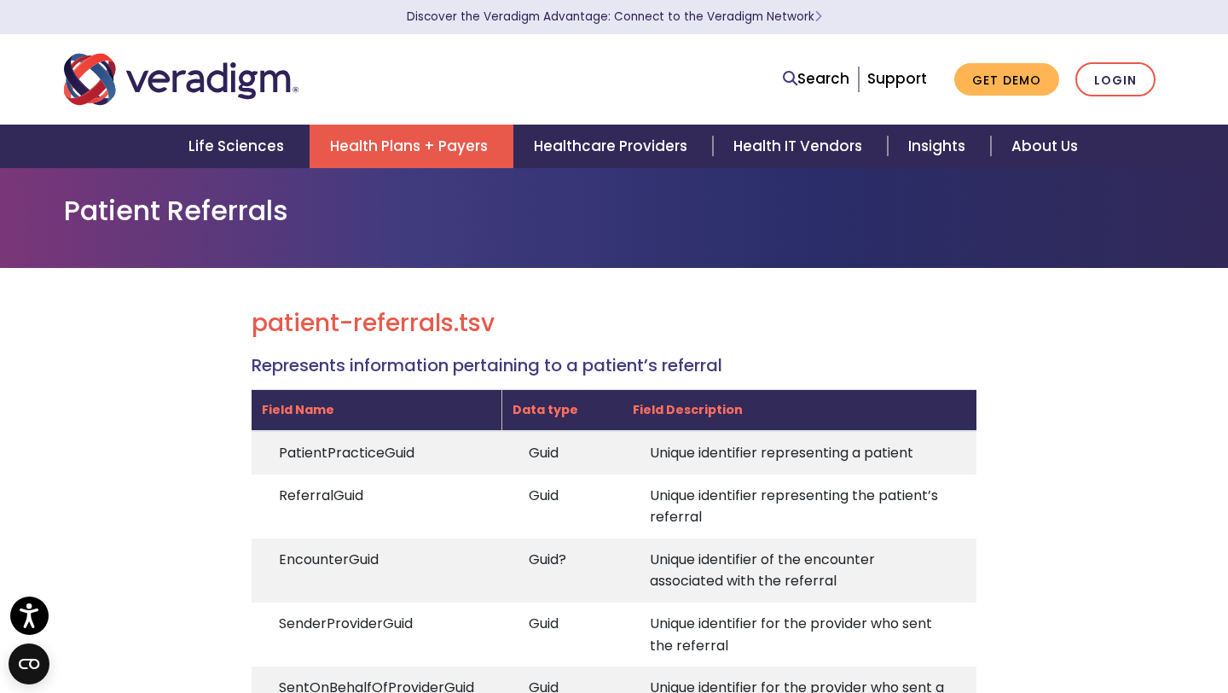 The width and height of the screenshot is (1228, 693). I want to click on a: Health IT Vendors, so click(800, 146).